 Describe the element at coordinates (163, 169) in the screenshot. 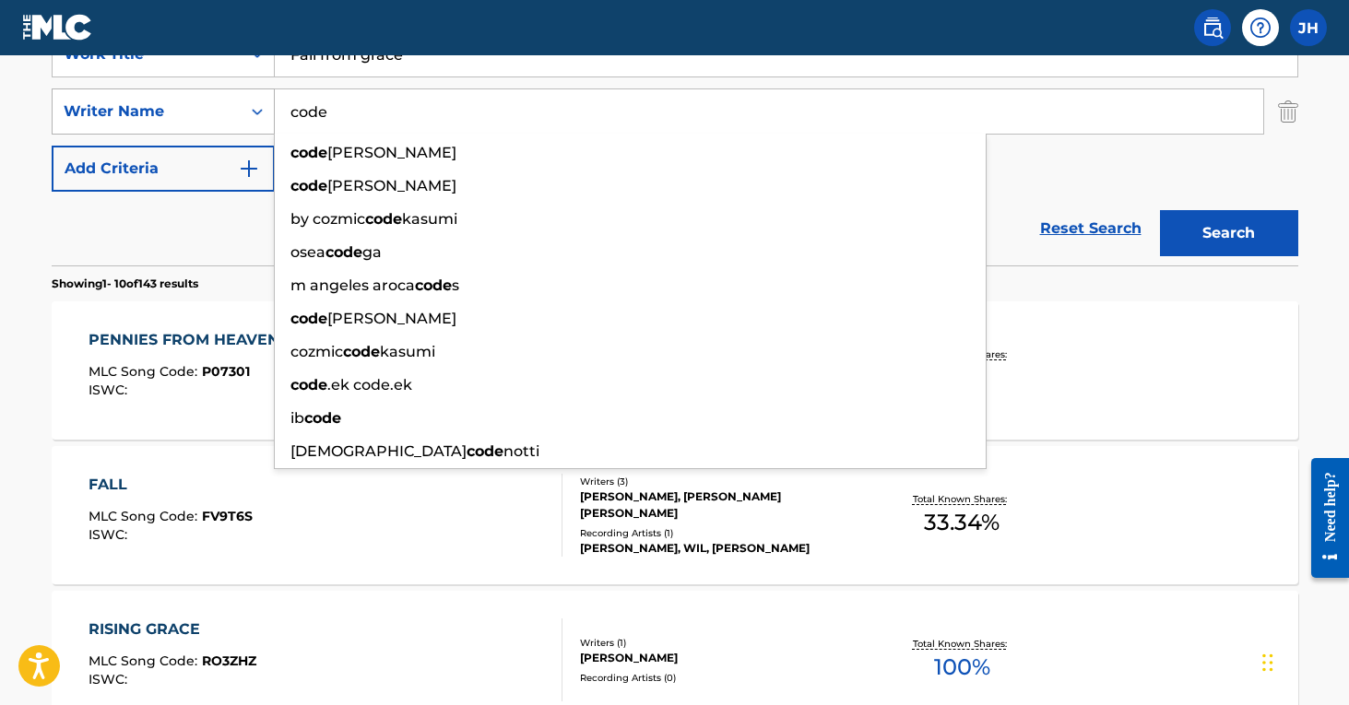

I see `button: Add Criteria` at that location.